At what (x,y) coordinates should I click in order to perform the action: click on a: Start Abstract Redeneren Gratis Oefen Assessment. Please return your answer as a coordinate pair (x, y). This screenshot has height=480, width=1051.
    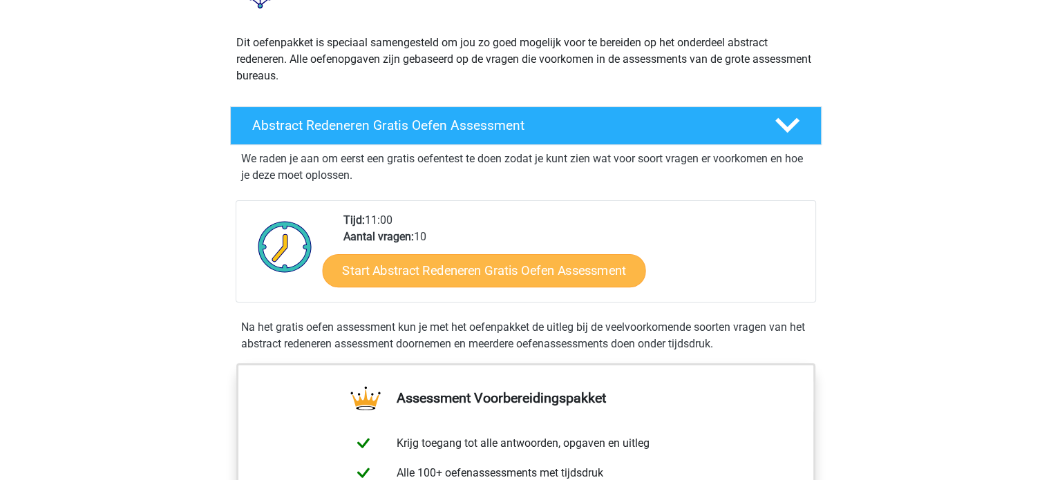
    Looking at the image, I should click on (484, 270).